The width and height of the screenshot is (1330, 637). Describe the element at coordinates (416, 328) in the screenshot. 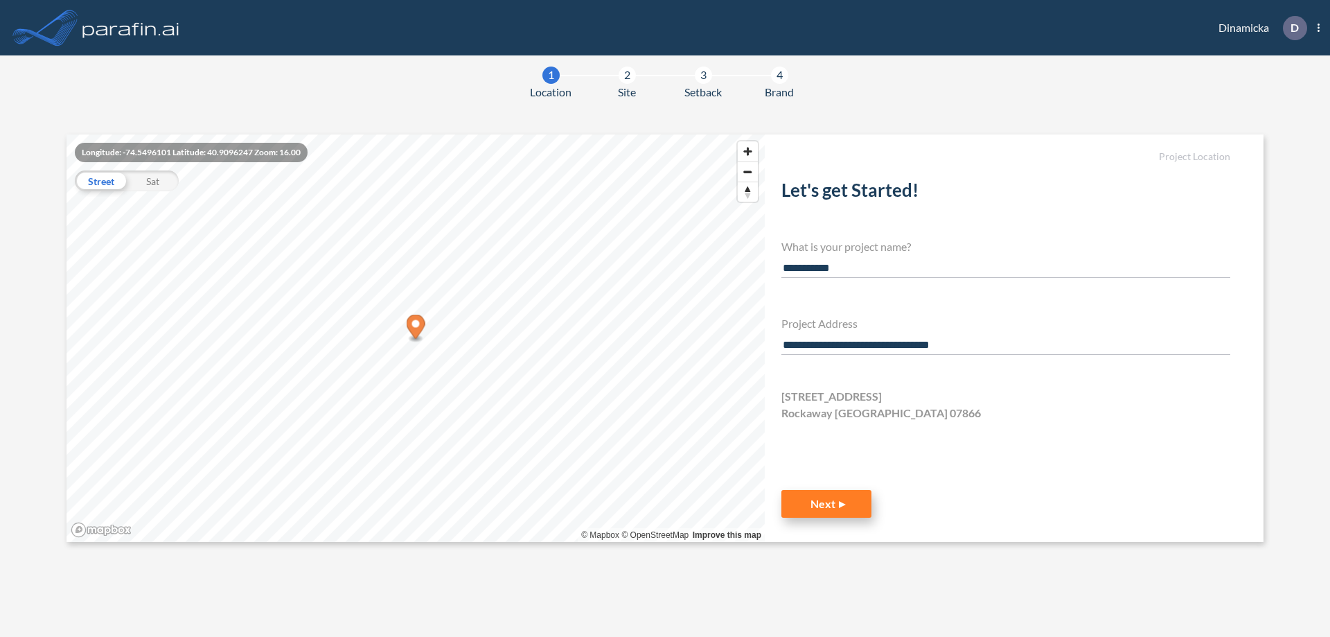

I see `div: Map marker` at that location.